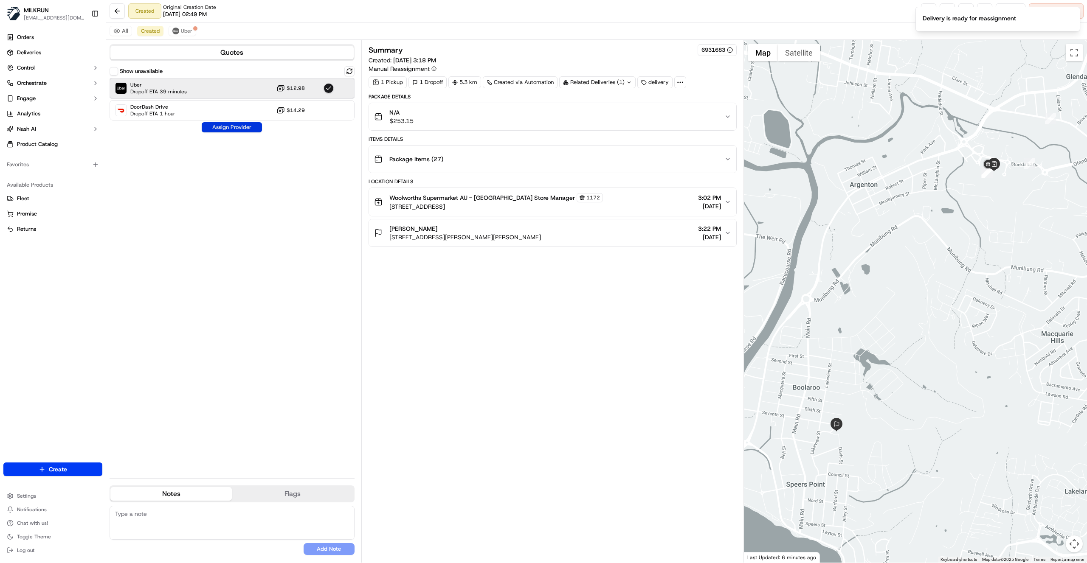 The width and height of the screenshot is (1087, 563). What do you see at coordinates (293, 494) in the screenshot?
I see `button: Flags` at bounding box center [293, 494].